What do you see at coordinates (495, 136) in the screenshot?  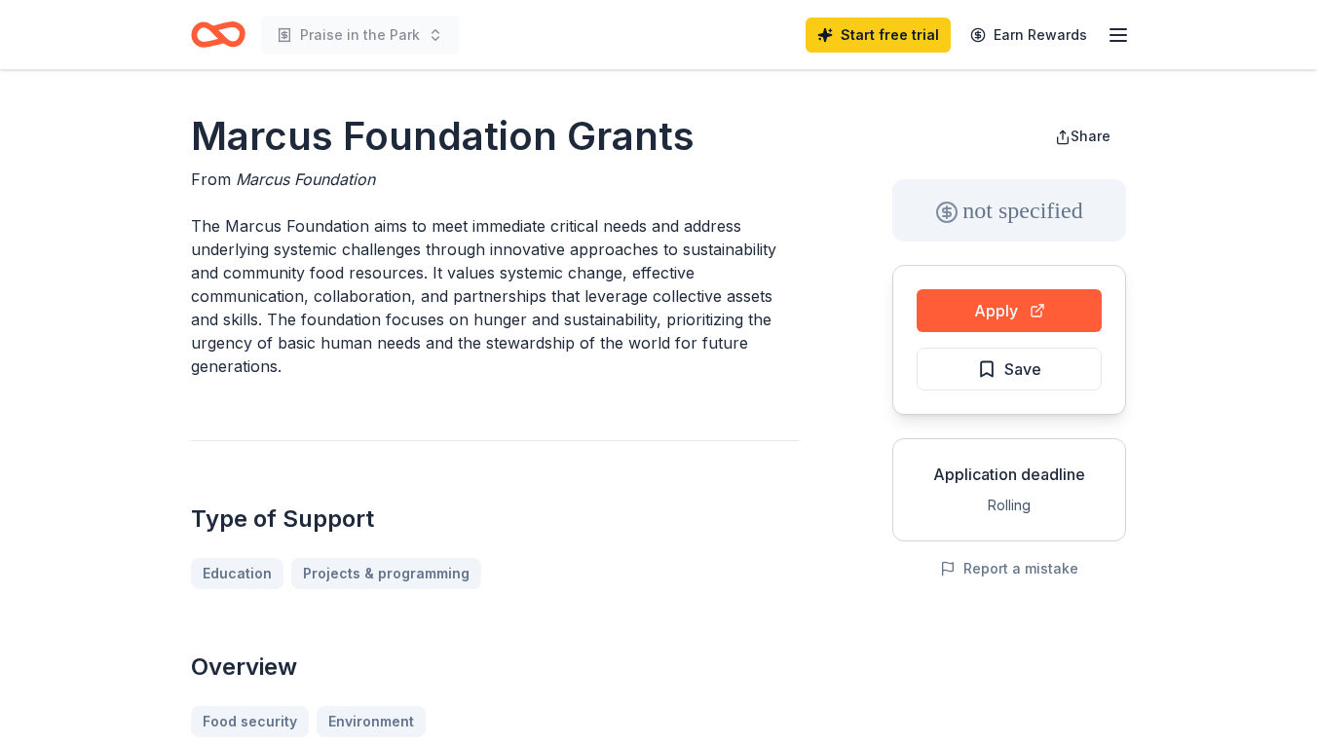 I see `h1: Marcus Foundation Grants` at bounding box center [495, 136].